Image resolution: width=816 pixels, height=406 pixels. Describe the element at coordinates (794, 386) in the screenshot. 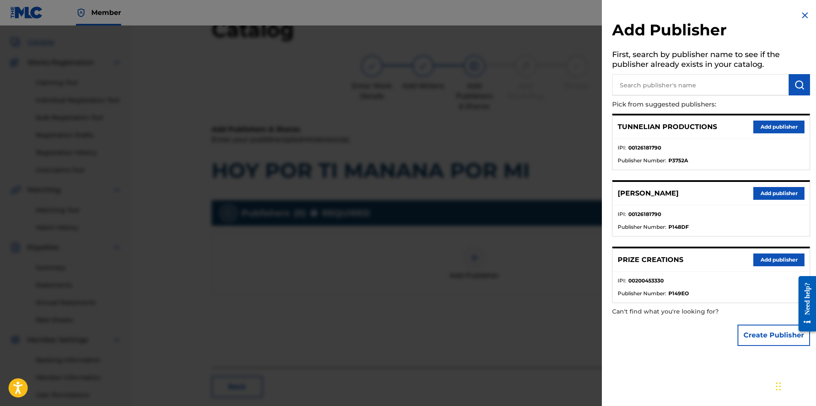

I see `div: Chat Widget` at that location.